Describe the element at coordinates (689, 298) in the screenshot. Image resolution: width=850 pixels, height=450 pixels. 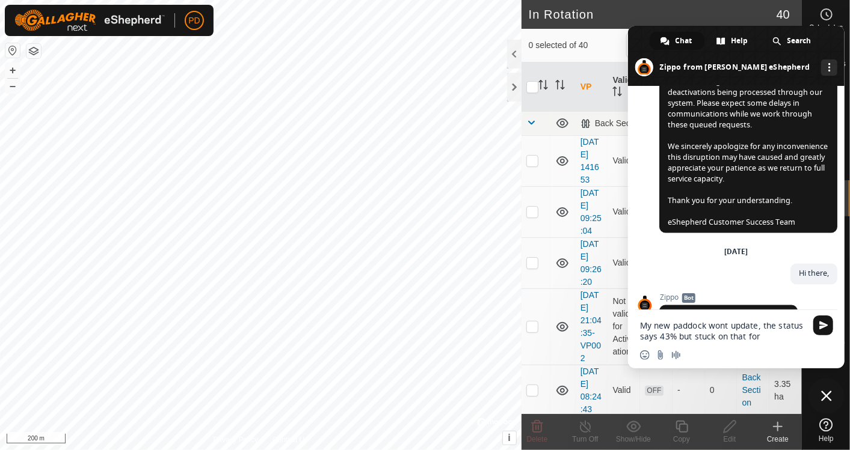
I see `span: Bot` at that location.